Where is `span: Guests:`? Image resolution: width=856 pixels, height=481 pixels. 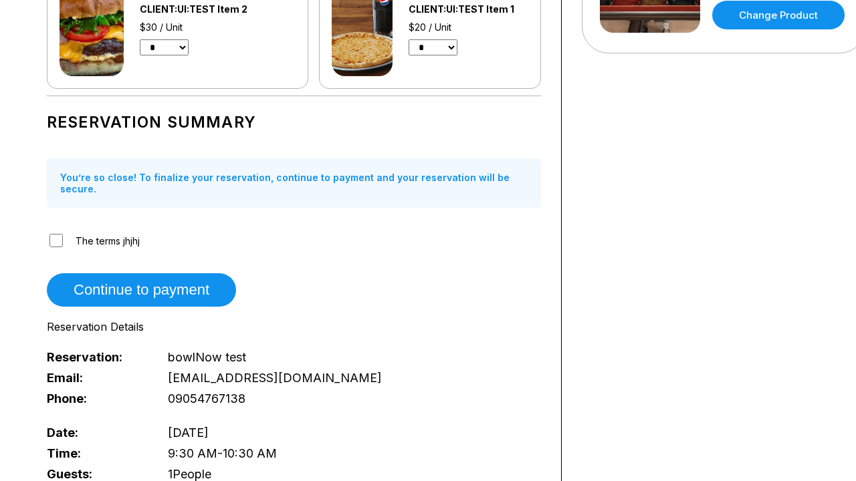 span: Guests: is located at coordinates (96, 474).